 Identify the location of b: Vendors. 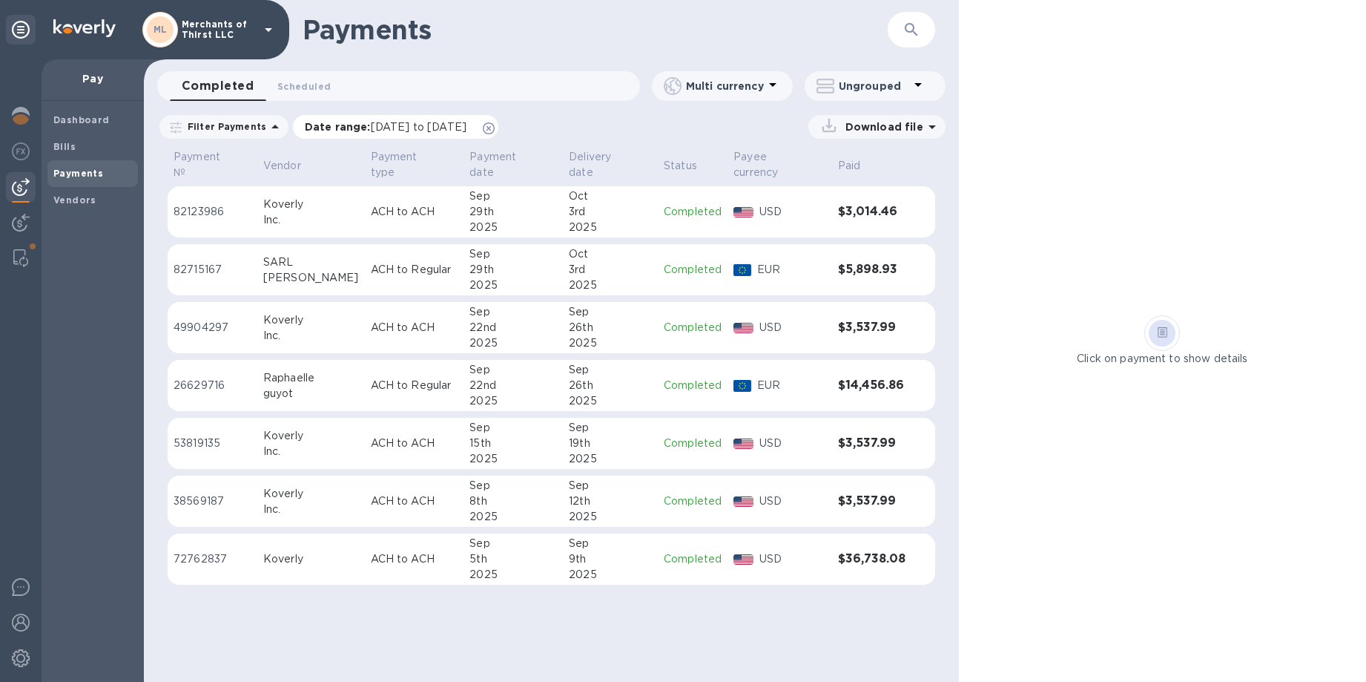
(75, 200).